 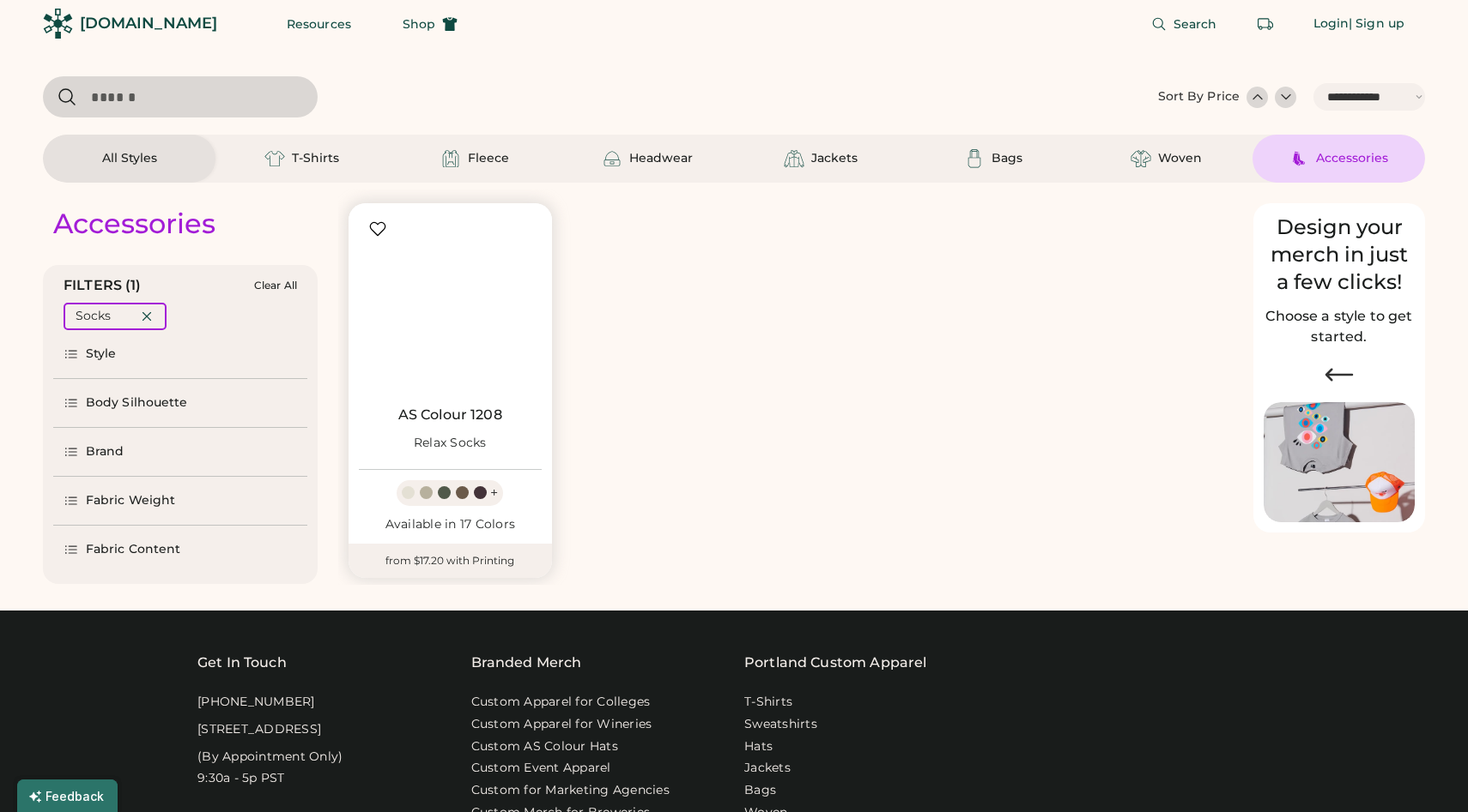 I want to click on div: from $17.20 with Printing, so click(x=450, y=561).